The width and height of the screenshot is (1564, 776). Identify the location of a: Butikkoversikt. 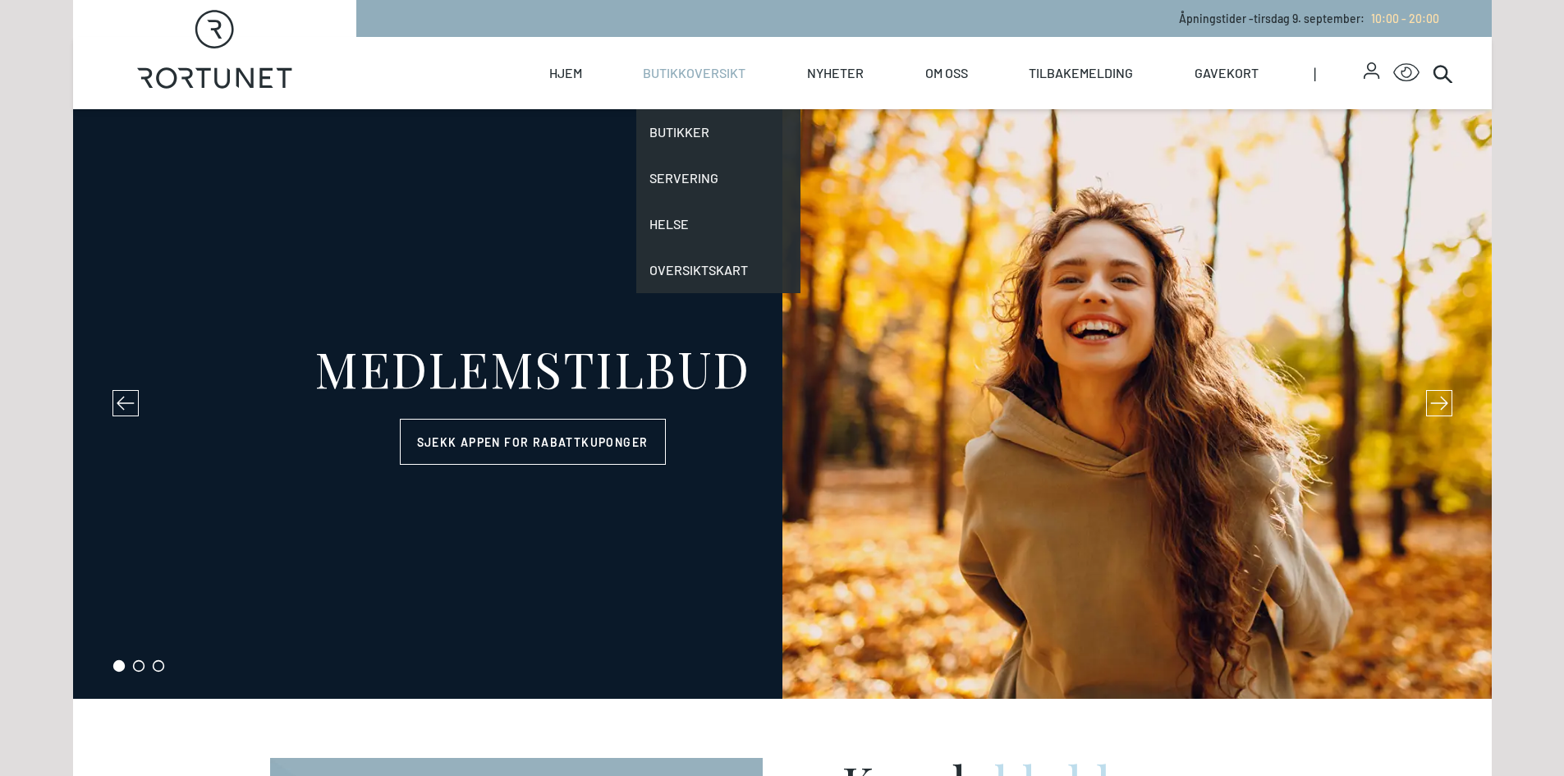
(694, 73).